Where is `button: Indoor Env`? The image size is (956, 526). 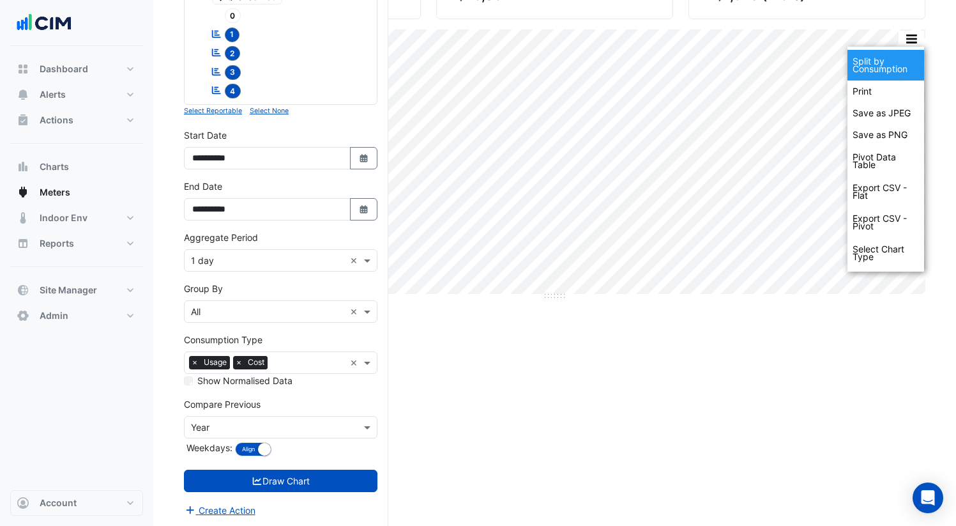
button: Indoor Env is located at coordinates (77, 218).